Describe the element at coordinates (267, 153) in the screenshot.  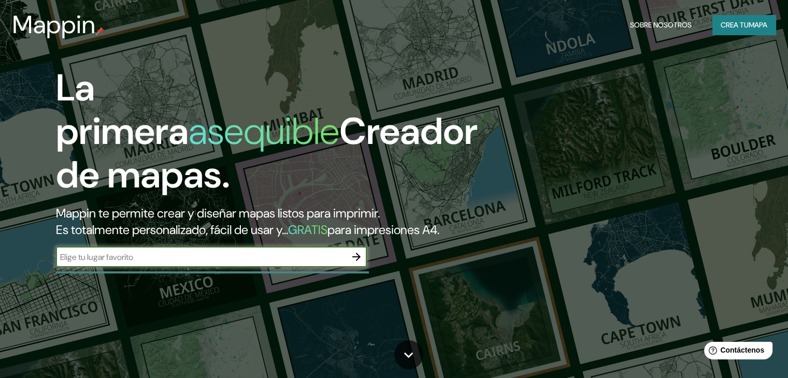
I see `font: Creador de mapas.` at that location.